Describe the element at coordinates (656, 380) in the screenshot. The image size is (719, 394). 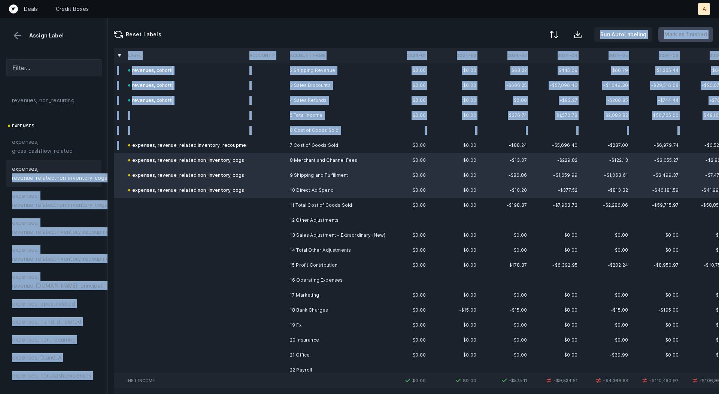
I see `td: -$110,480.97` at that location.